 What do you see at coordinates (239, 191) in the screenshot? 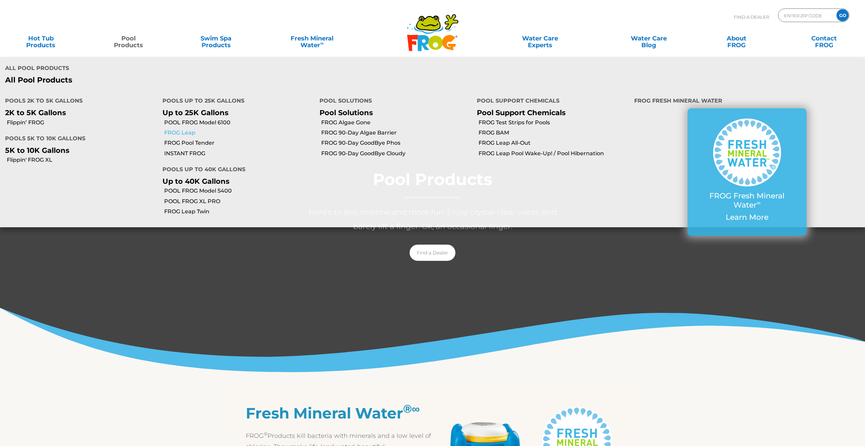
I see `a: POOL FROG Model 5400` at bounding box center [239, 191].